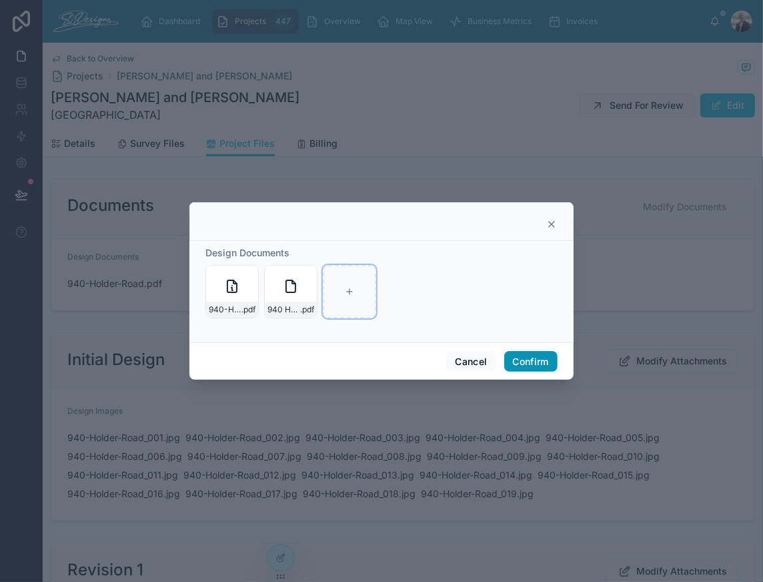 The height and width of the screenshot is (582, 763). What do you see at coordinates (531, 362) in the screenshot?
I see `button: Confirm` at bounding box center [531, 362].